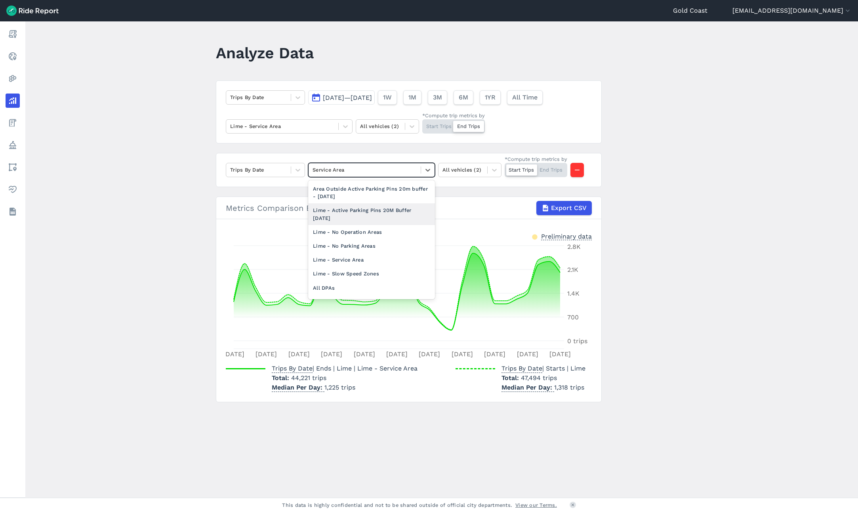 This screenshot has width=858, height=512. What do you see at coordinates (525, 97) in the screenshot?
I see `span: All Time` at bounding box center [525, 97].